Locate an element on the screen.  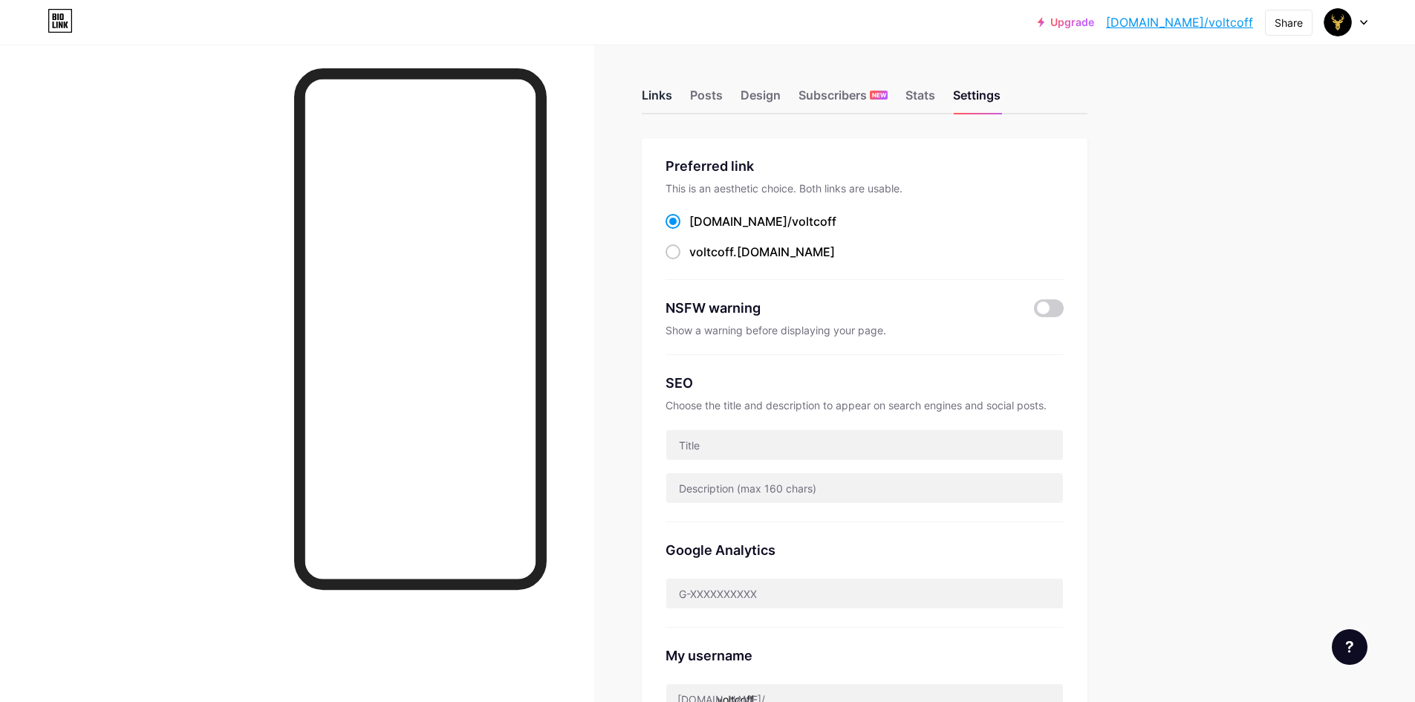
input: G-XXXXXXXXXX is located at coordinates (865, 594).